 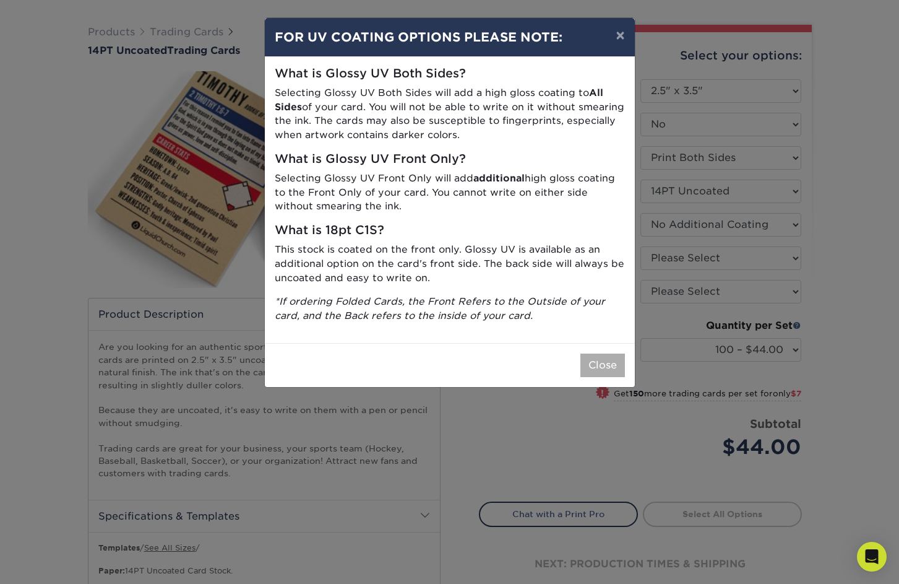 I want to click on strong: additional, so click(x=499, y=178).